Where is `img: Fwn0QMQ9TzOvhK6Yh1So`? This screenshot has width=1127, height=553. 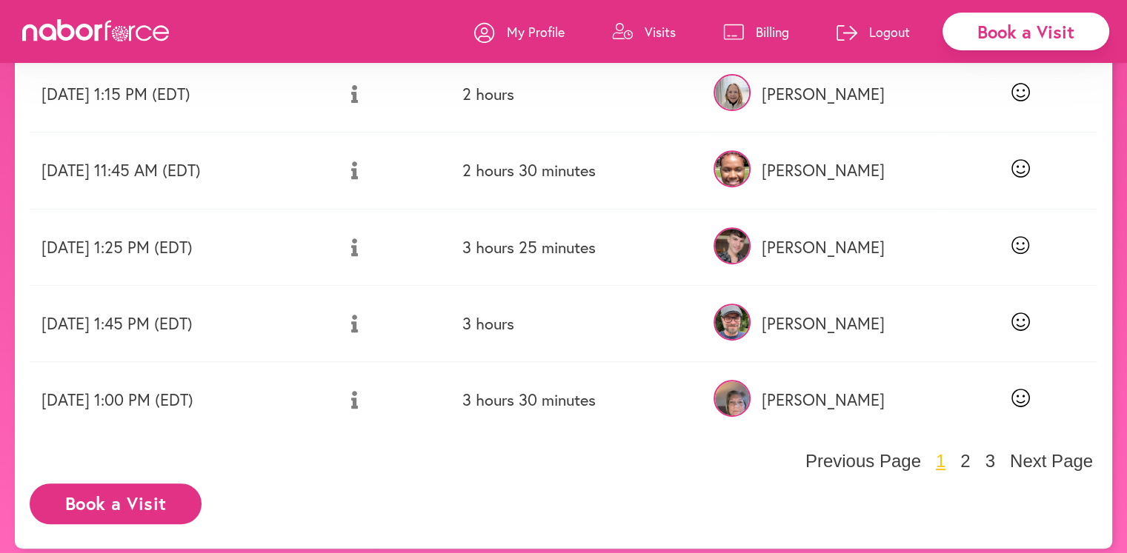
img: Fwn0QMQ9TzOvhK6Yh1So is located at coordinates (732, 322).